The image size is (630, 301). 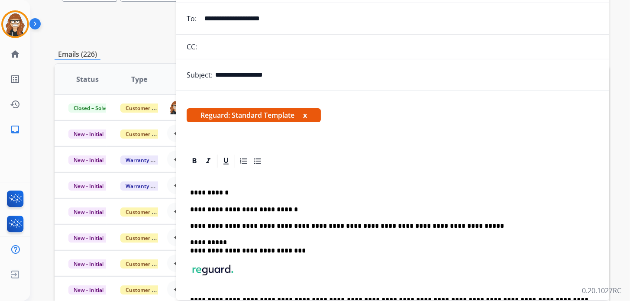 What do you see at coordinates (192, 47) in the screenshot?
I see `p: CC:` at bounding box center [192, 47].